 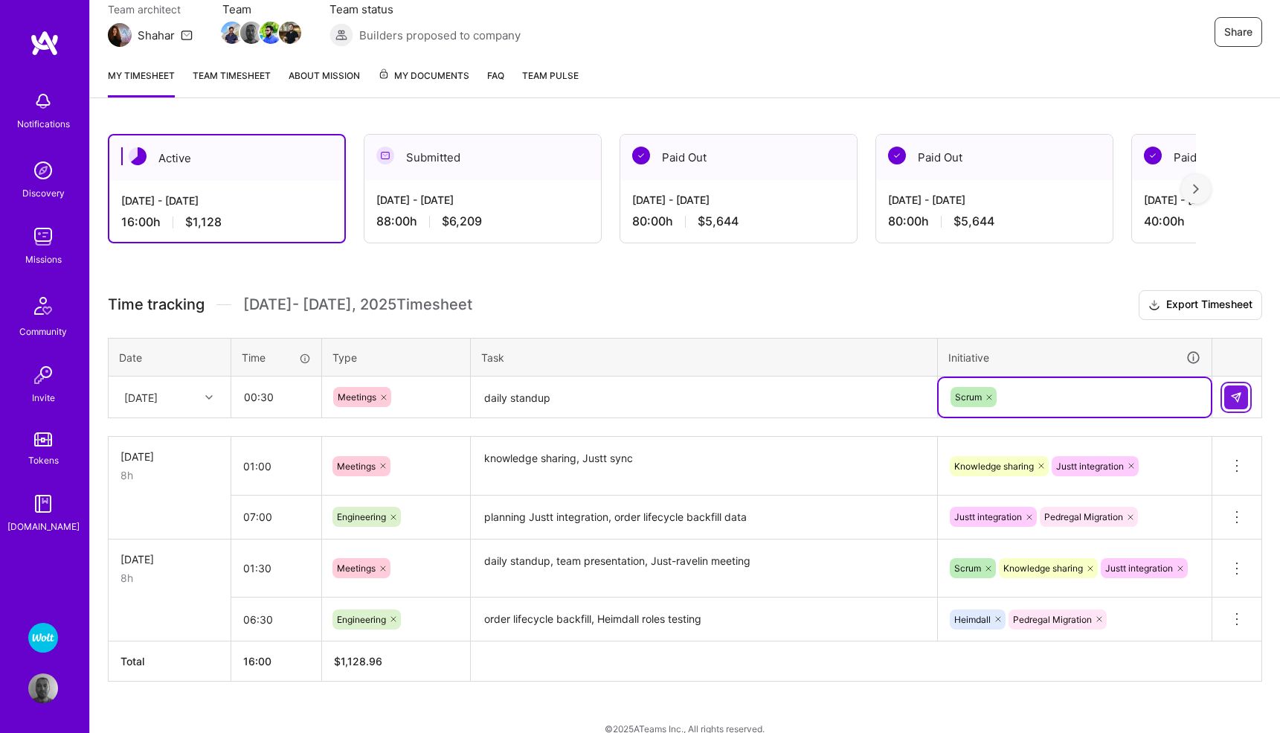 I want to click on img: Submit, so click(x=1236, y=397).